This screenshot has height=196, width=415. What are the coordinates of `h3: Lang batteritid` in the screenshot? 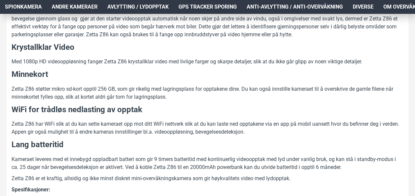 It's located at (208, 145).